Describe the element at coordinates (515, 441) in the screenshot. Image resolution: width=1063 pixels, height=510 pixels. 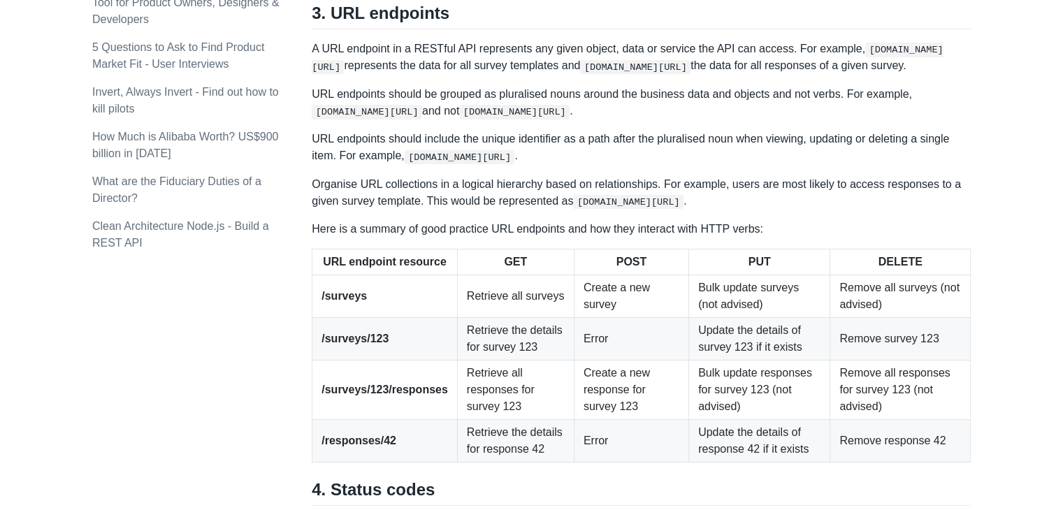
I see `td: Retrieve the details for response 42` at that location.